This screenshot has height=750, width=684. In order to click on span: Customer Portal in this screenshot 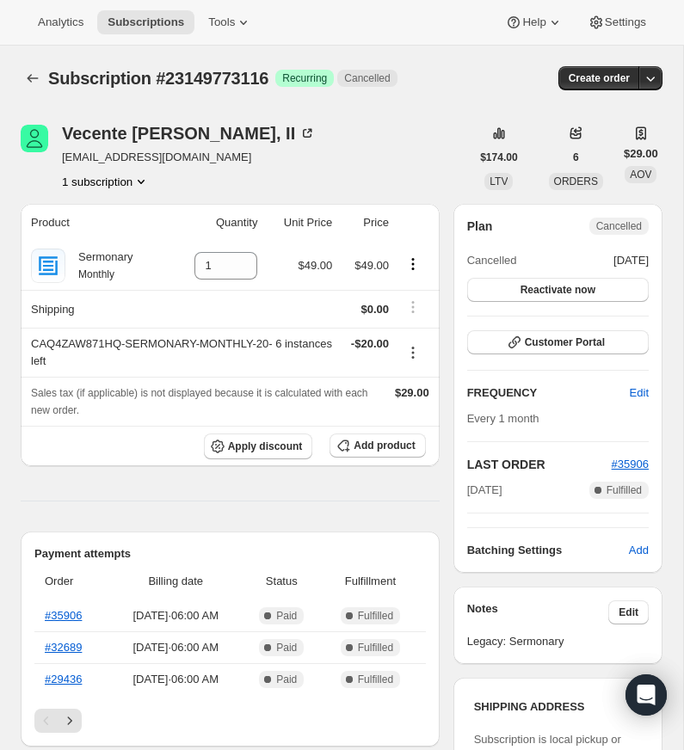, I will do `click(565, 343)`.